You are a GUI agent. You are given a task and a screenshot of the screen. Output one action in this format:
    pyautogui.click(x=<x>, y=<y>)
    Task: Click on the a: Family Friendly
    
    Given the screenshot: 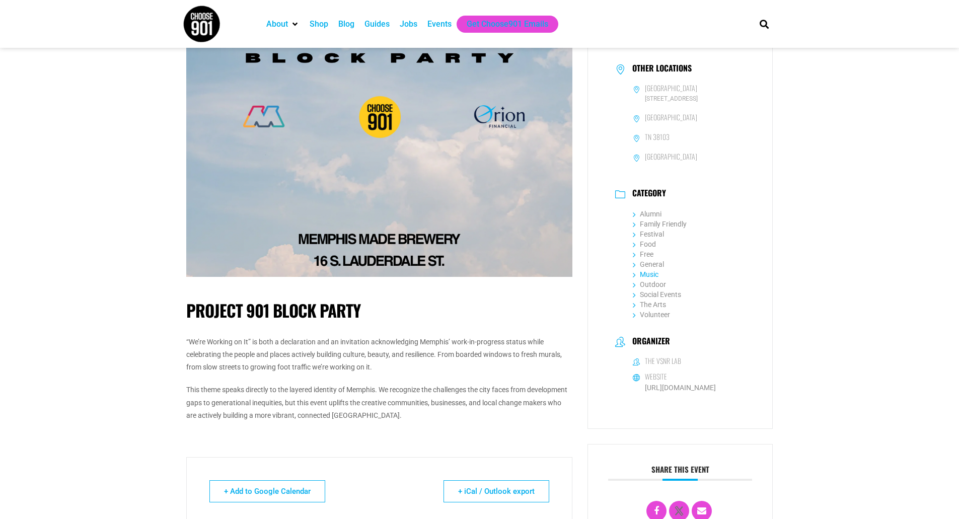 What is the action you would take?
    pyautogui.click(x=660, y=224)
    